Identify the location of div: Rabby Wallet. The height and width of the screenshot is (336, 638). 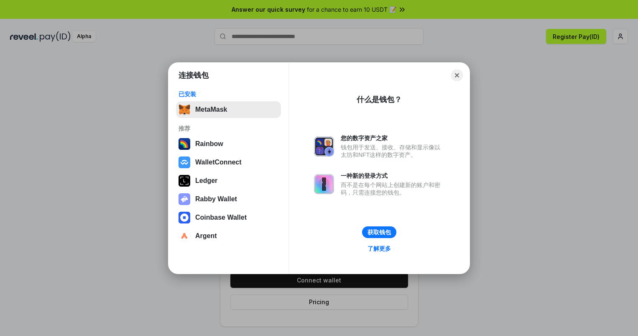
(216, 199).